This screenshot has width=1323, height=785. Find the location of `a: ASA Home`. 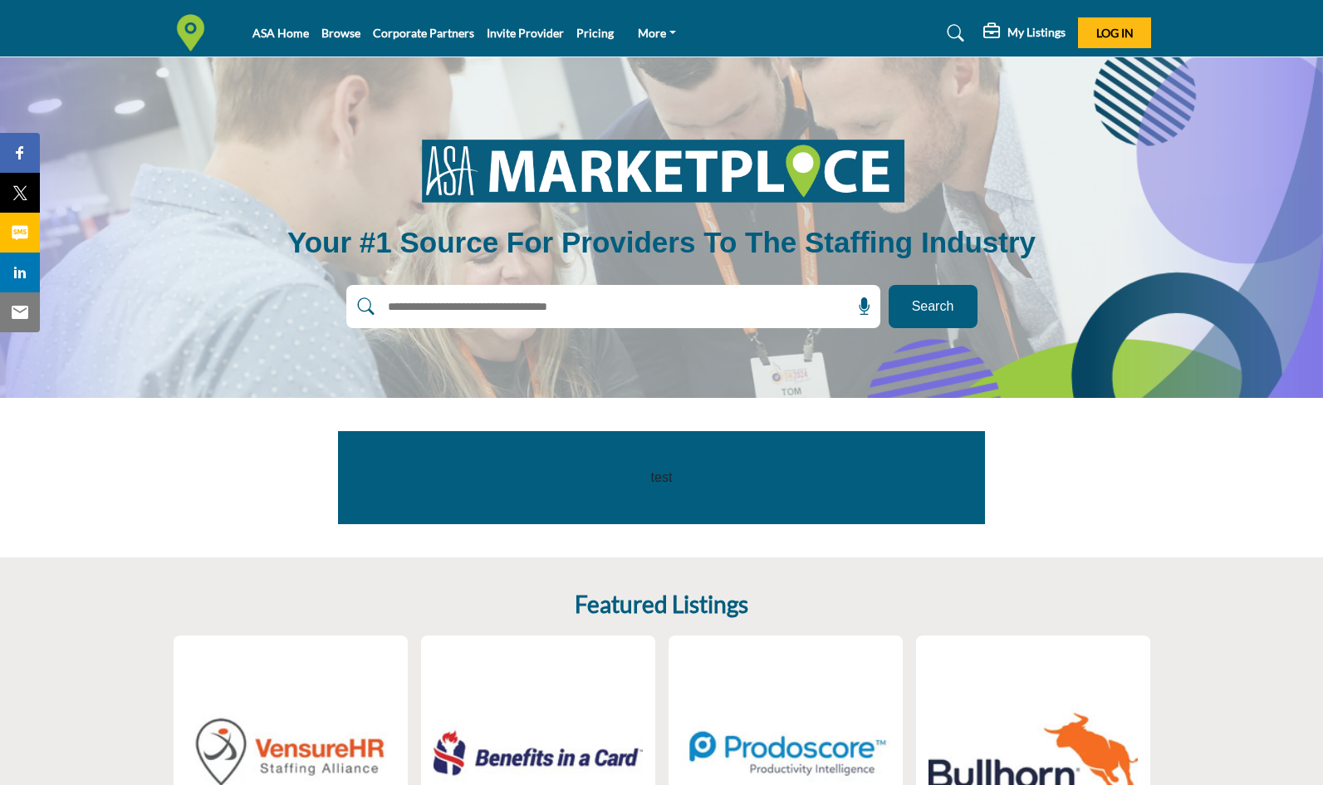

a: ASA Home is located at coordinates (281, 32).